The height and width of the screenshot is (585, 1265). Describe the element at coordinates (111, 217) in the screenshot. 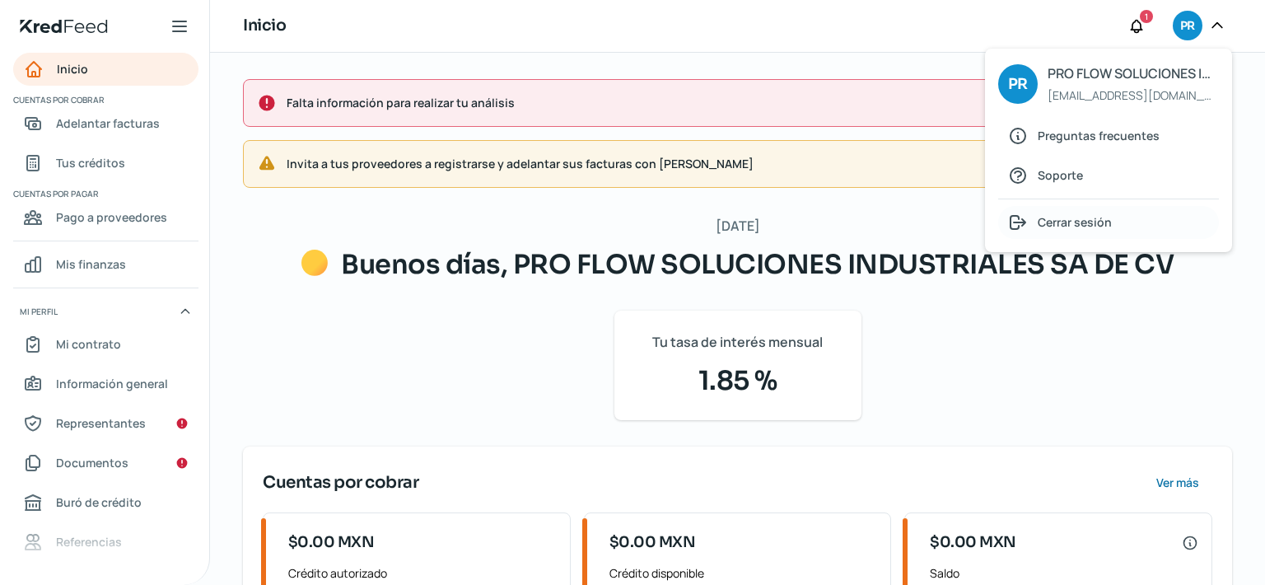

I see `span: Pago a proveedores` at that location.